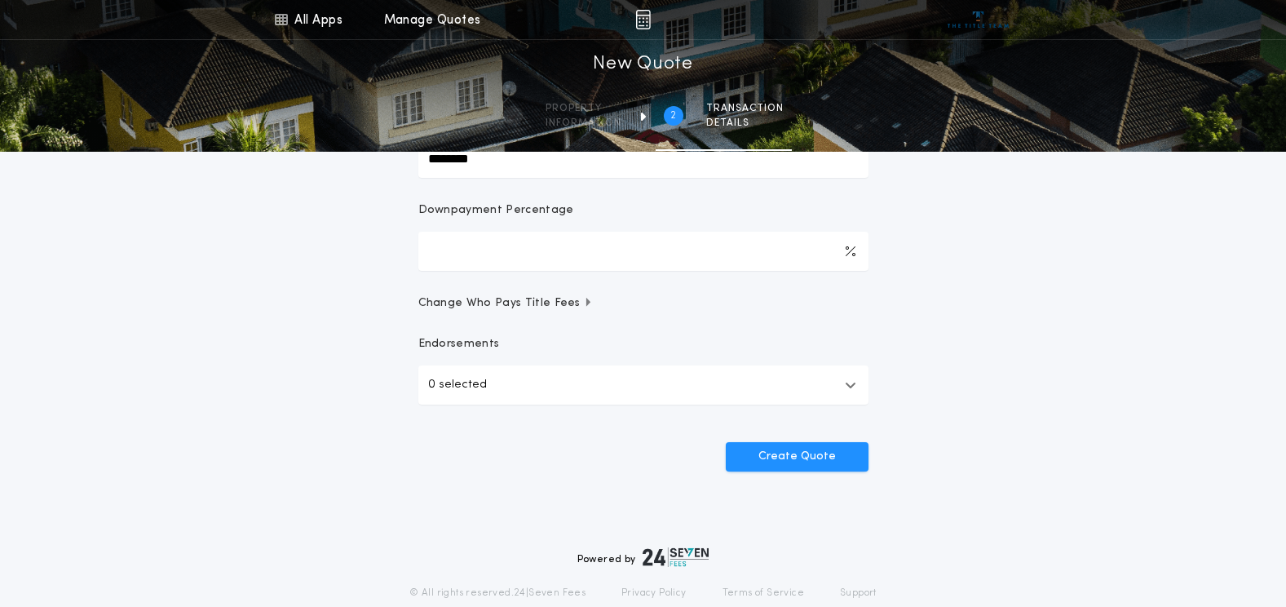  I want to click on a: Privacy Policy, so click(654, 593).